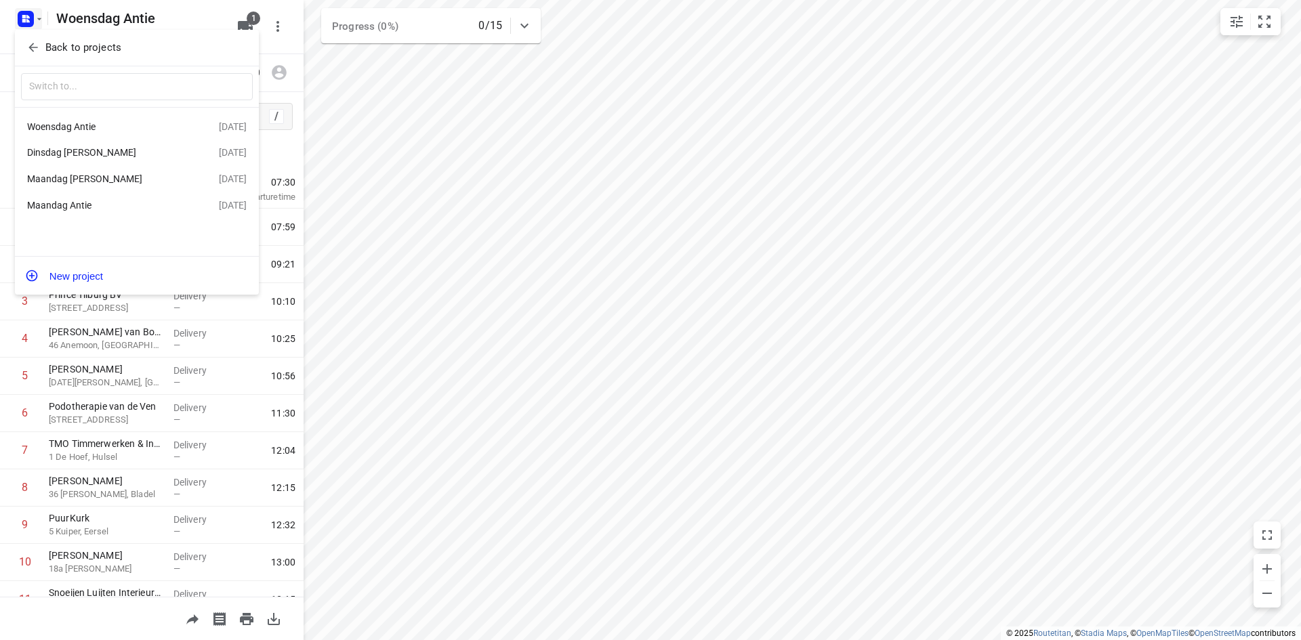 Image resolution: width=1301 pixels, height=640 pixels. I want to click on button: Back to projects, so click(137, 47).